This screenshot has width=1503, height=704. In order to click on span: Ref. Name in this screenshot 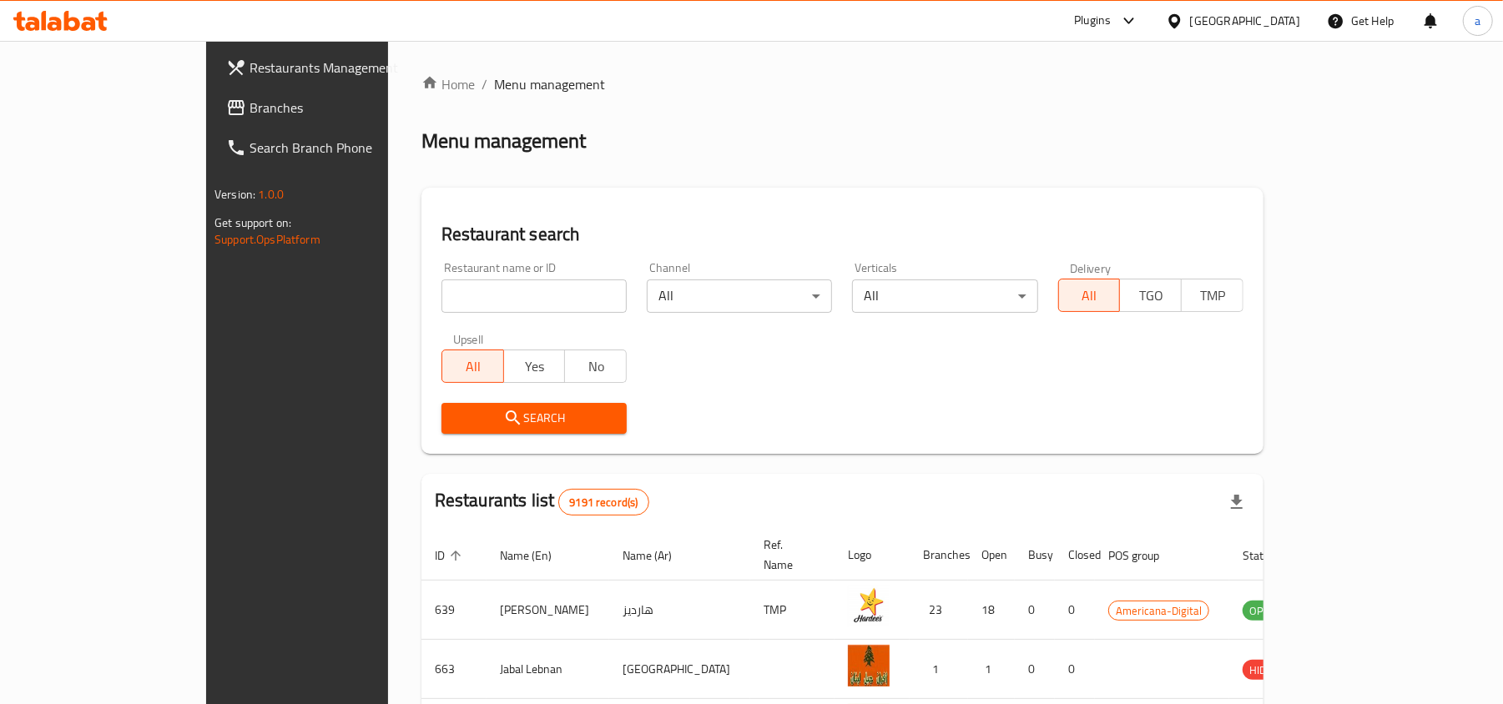, I will do `click(789, 555)`.